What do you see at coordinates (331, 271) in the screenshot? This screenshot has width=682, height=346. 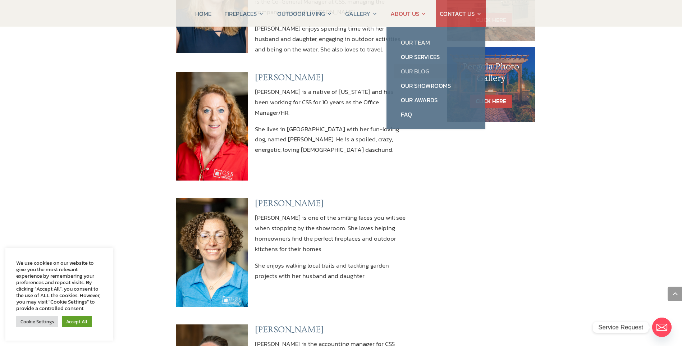 I see `p: She enjoys walking local trails and tackling garden projects with her husband and daughter.` at bounding box center [331, 271].